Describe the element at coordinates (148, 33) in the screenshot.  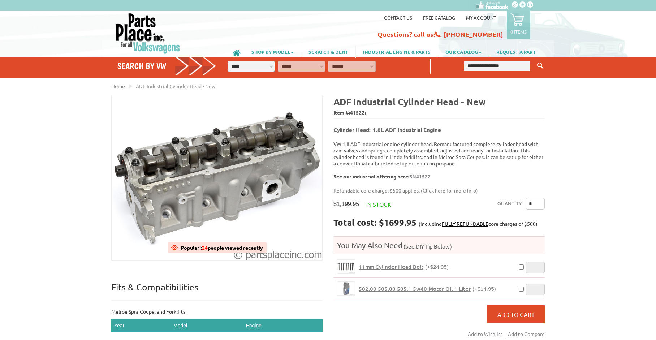
I see `img: Parts Place Inc!` at that location.